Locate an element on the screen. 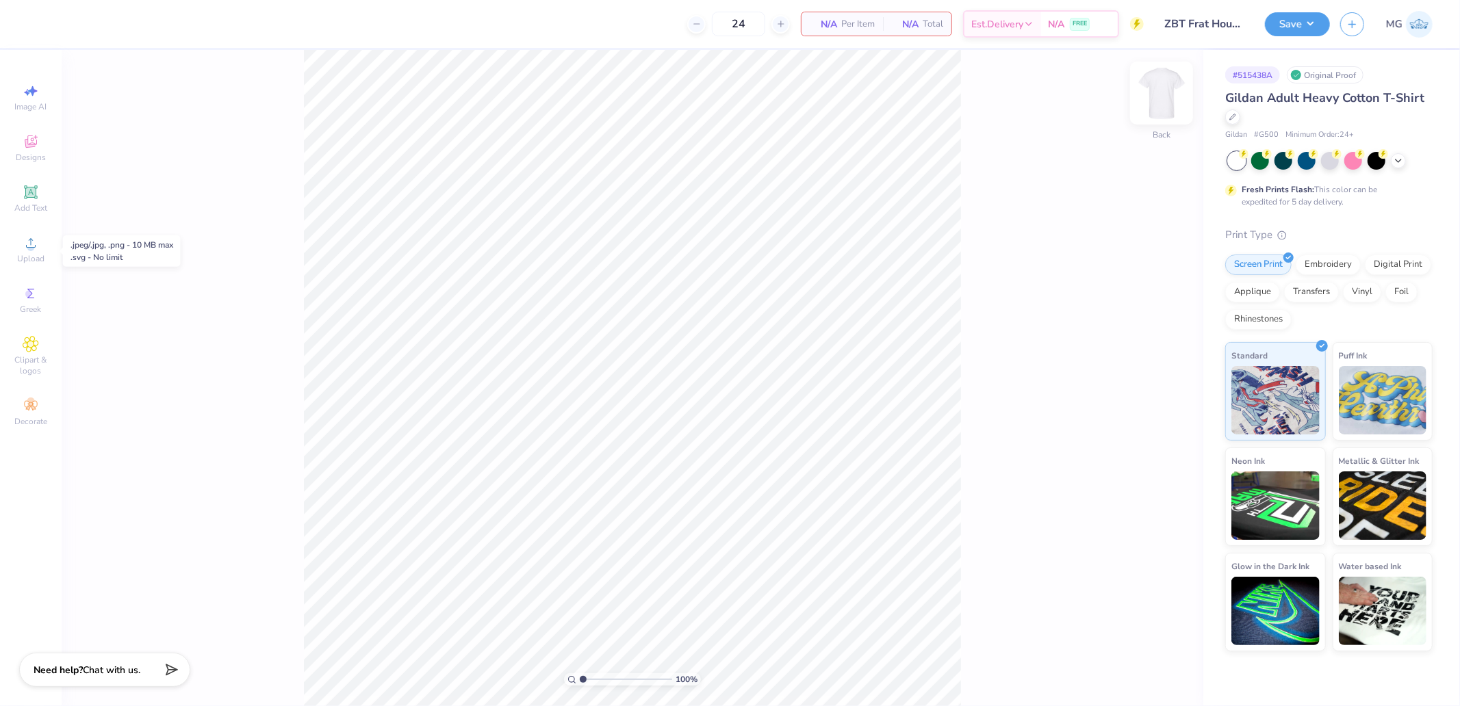 The image size is (1460, 706). span: MG is located at coordinates (1394, 24).